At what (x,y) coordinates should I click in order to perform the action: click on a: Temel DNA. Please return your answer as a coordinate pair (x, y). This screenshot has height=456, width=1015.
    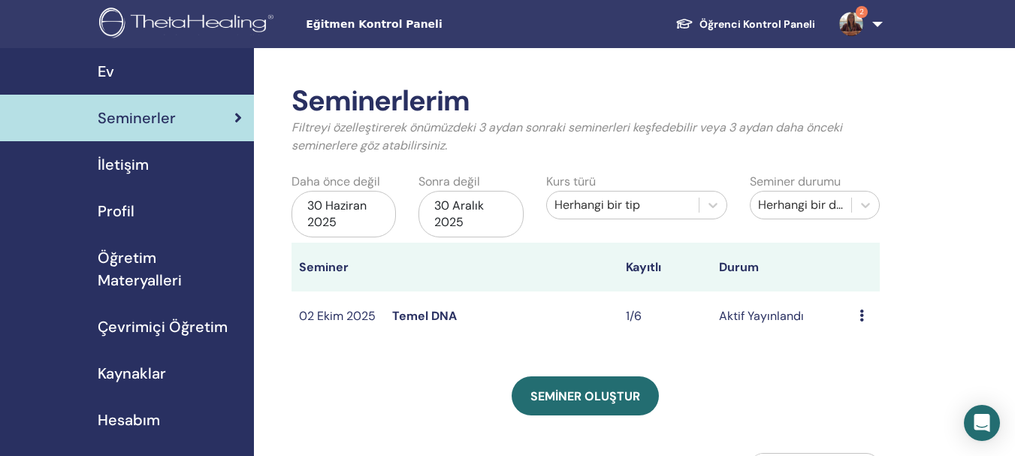
    Looking at the image, I should click on (425, 316).